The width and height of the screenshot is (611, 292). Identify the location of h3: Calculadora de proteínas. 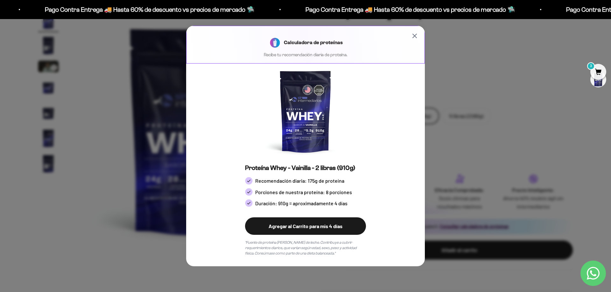
(313, 43).